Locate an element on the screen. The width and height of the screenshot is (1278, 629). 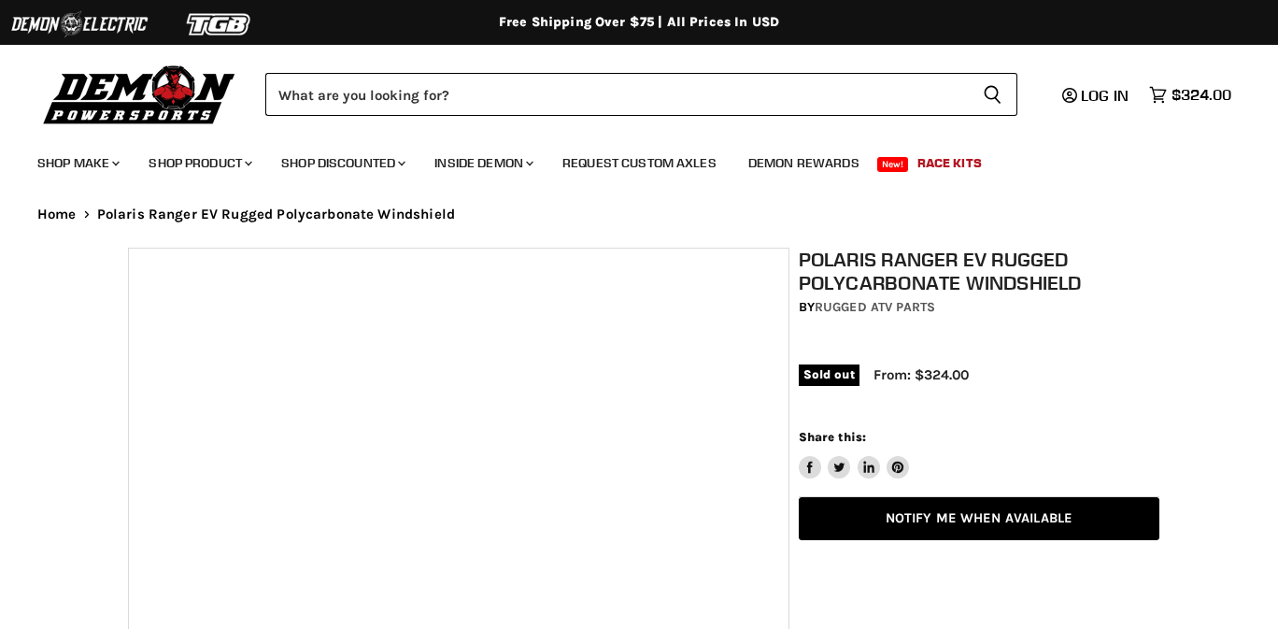
a: Rugged ATV Parts is located at coordinates (874, 306).